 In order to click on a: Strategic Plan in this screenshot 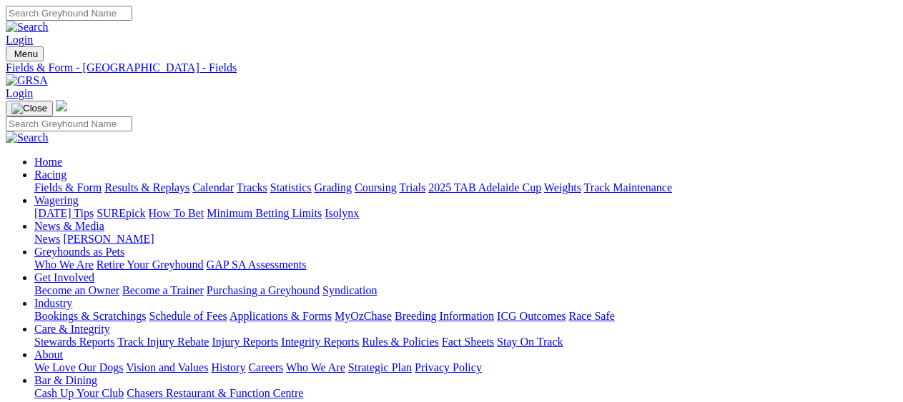, I will do `click(380, 367)`.